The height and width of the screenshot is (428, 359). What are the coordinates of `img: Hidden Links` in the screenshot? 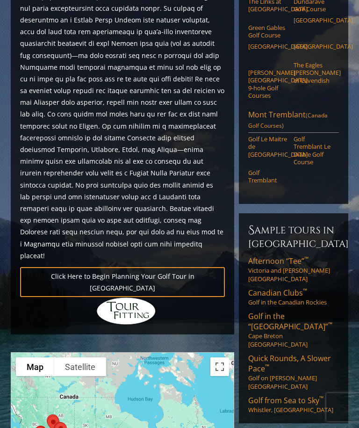 It's located at (126, 311).